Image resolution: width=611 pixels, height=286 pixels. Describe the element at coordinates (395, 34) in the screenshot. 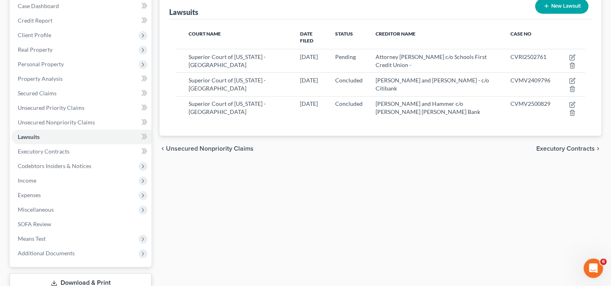

I see `span: Creditor Name` at that location.